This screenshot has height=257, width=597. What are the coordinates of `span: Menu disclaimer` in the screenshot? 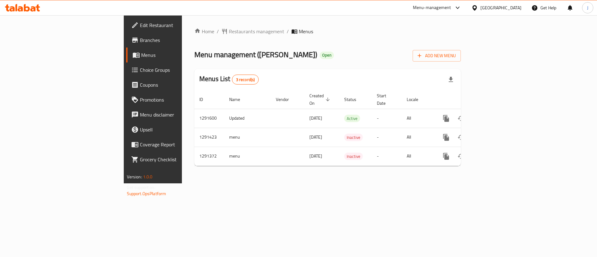 It's located at (179, 115).